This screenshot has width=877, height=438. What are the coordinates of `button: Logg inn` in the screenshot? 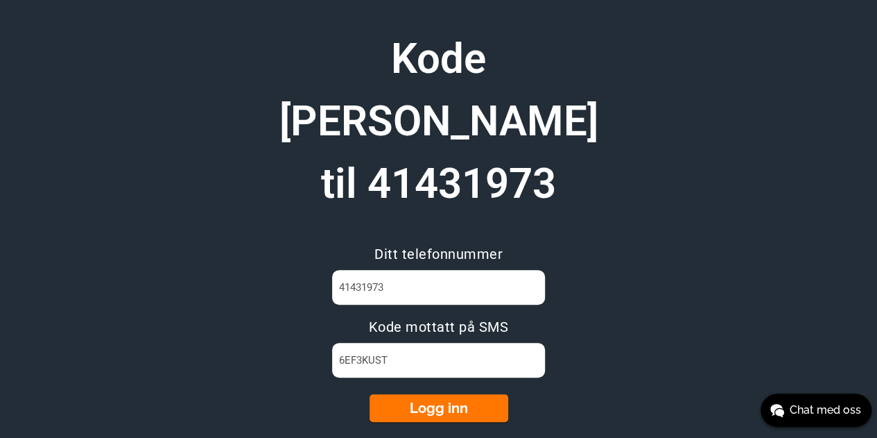 It's located at (439, 408).